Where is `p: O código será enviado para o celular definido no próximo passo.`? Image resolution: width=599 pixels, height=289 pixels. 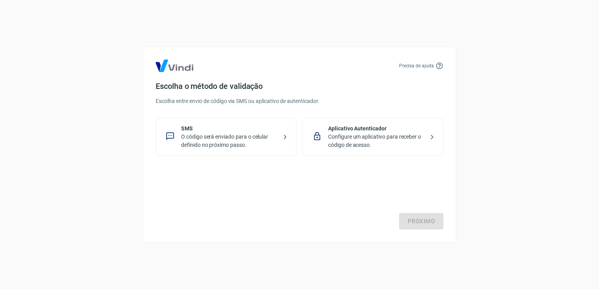 p: O código será enviado para o celular definido no próximo passo. is located at coordinates (229, 141).